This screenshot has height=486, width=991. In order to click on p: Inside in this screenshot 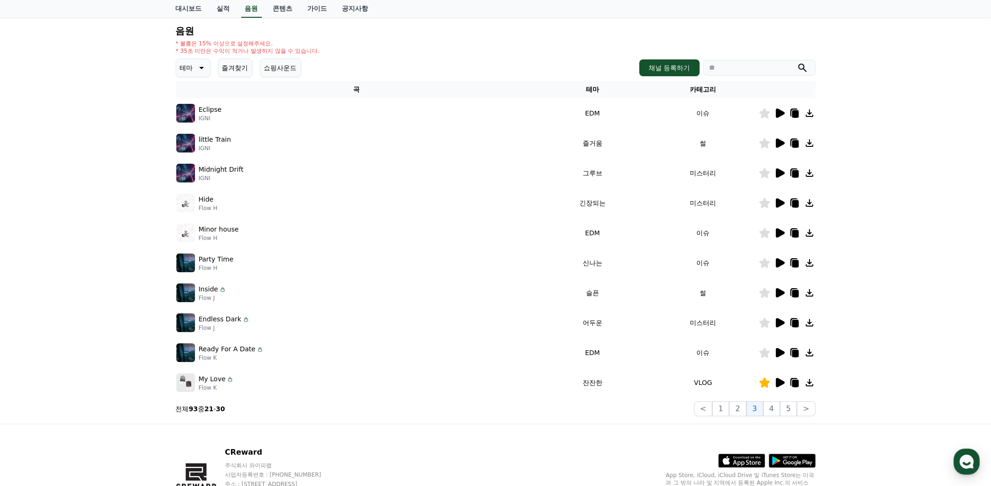, I will do `click(209, 289)`.